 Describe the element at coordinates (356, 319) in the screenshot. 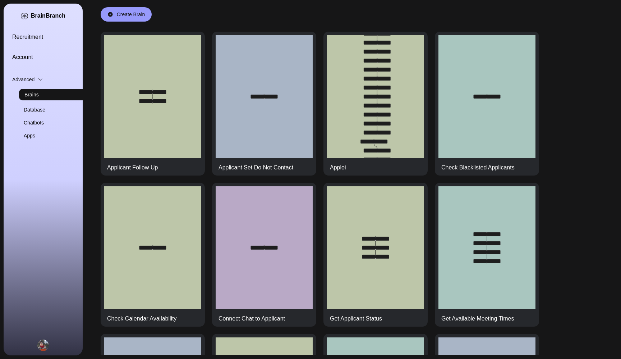

I see `div: Get Applicant Status` at that location.